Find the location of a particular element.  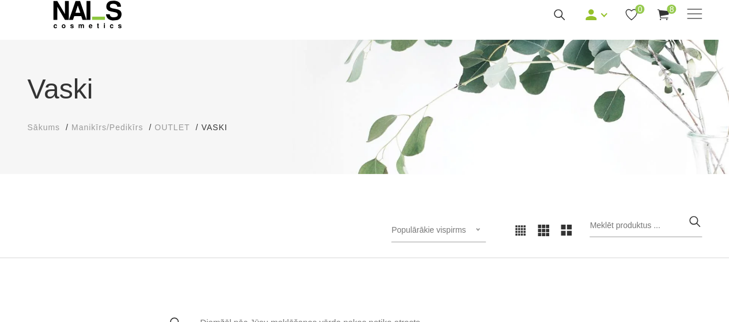

span: Populārākie vispirms is located at coordinates (428, 230).